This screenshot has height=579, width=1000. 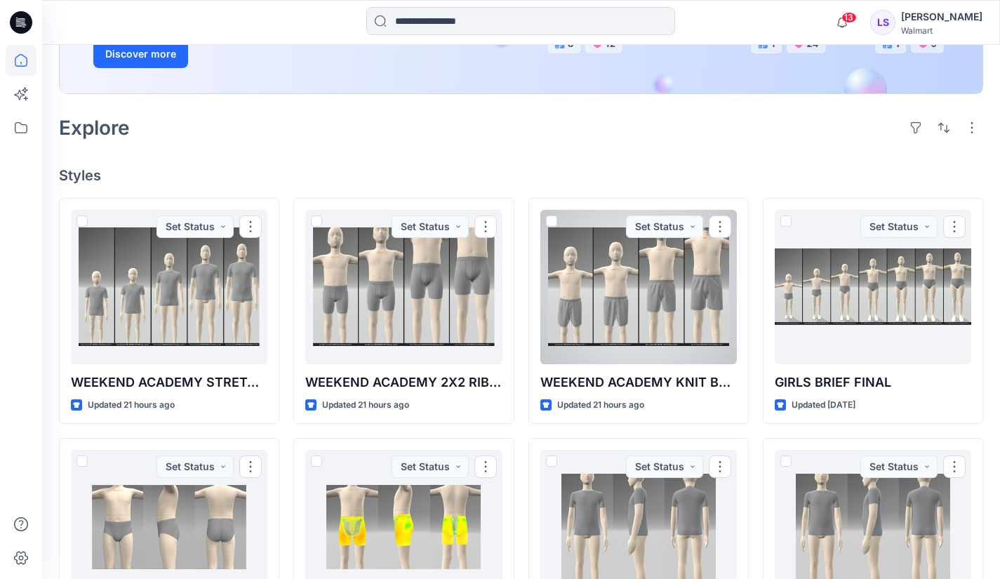 What do you see at coordinates (942, 30) in the screenshot?
I see `div: Walmart` at bounding box center [942, 30].